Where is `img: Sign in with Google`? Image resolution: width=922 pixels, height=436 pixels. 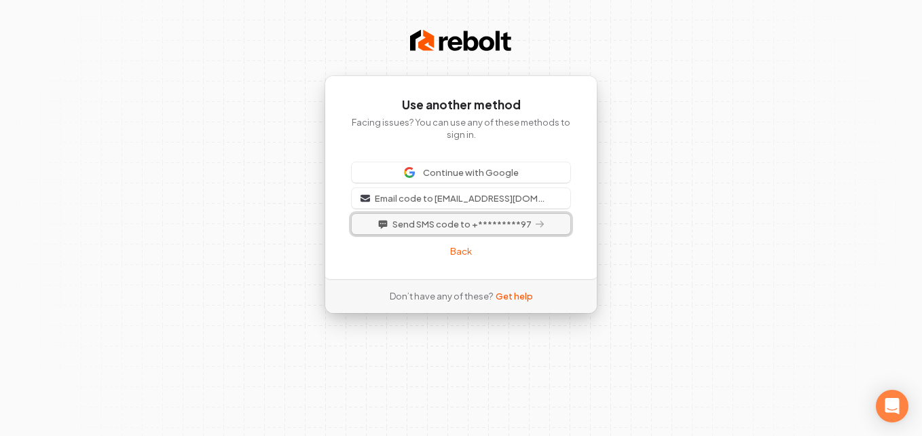
img: Sign in with Google is located at coordinates (409, 172).